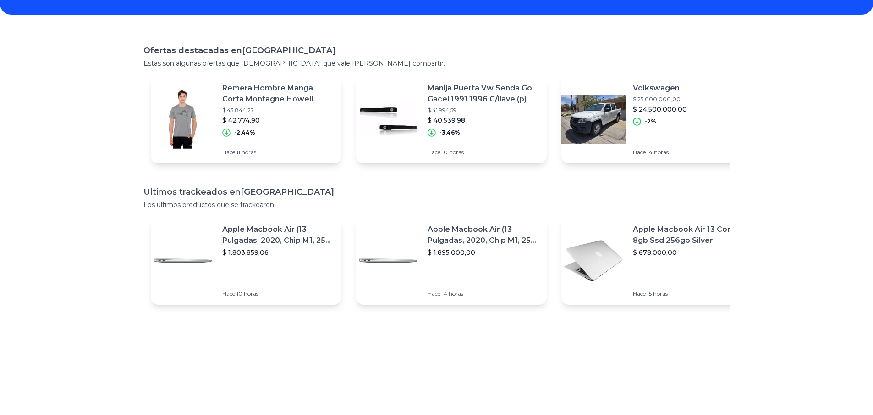 The image size is (873, 415). I want to click on p: $ 41.994,59, so click(484, 110).